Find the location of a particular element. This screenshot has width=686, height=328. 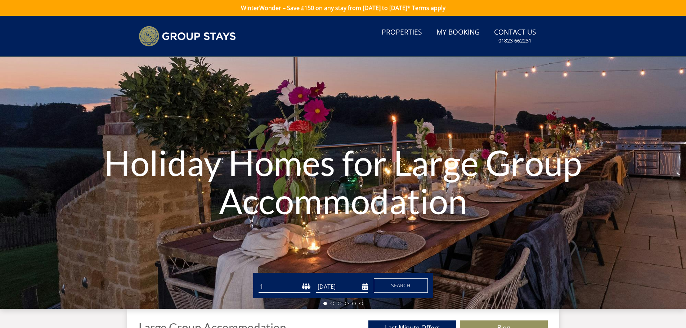

a: My Booking is located at coordinates (458, 32).